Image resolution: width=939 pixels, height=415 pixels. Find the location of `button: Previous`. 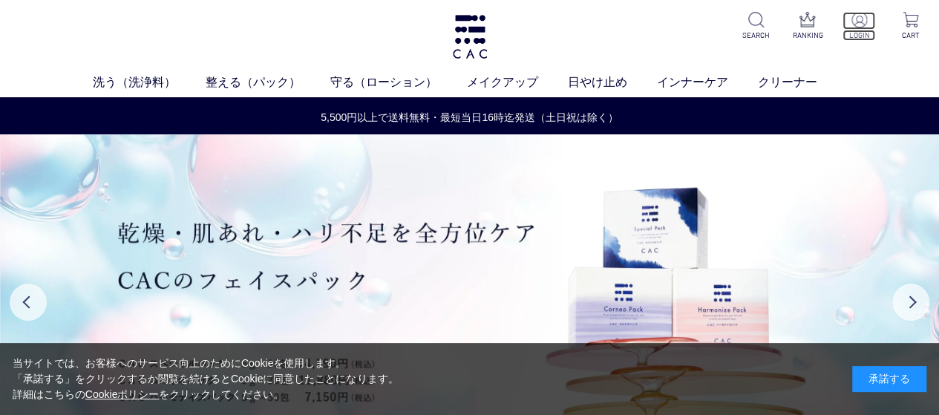

button: Previous is located at coordinates (28, 302).